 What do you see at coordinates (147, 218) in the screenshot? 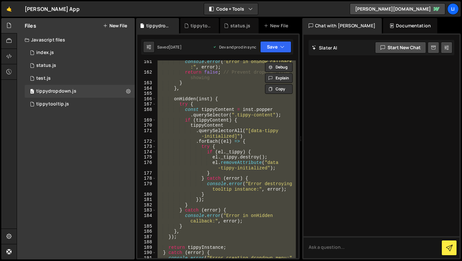
I see `div: 184` at bounding box center [147, 218].